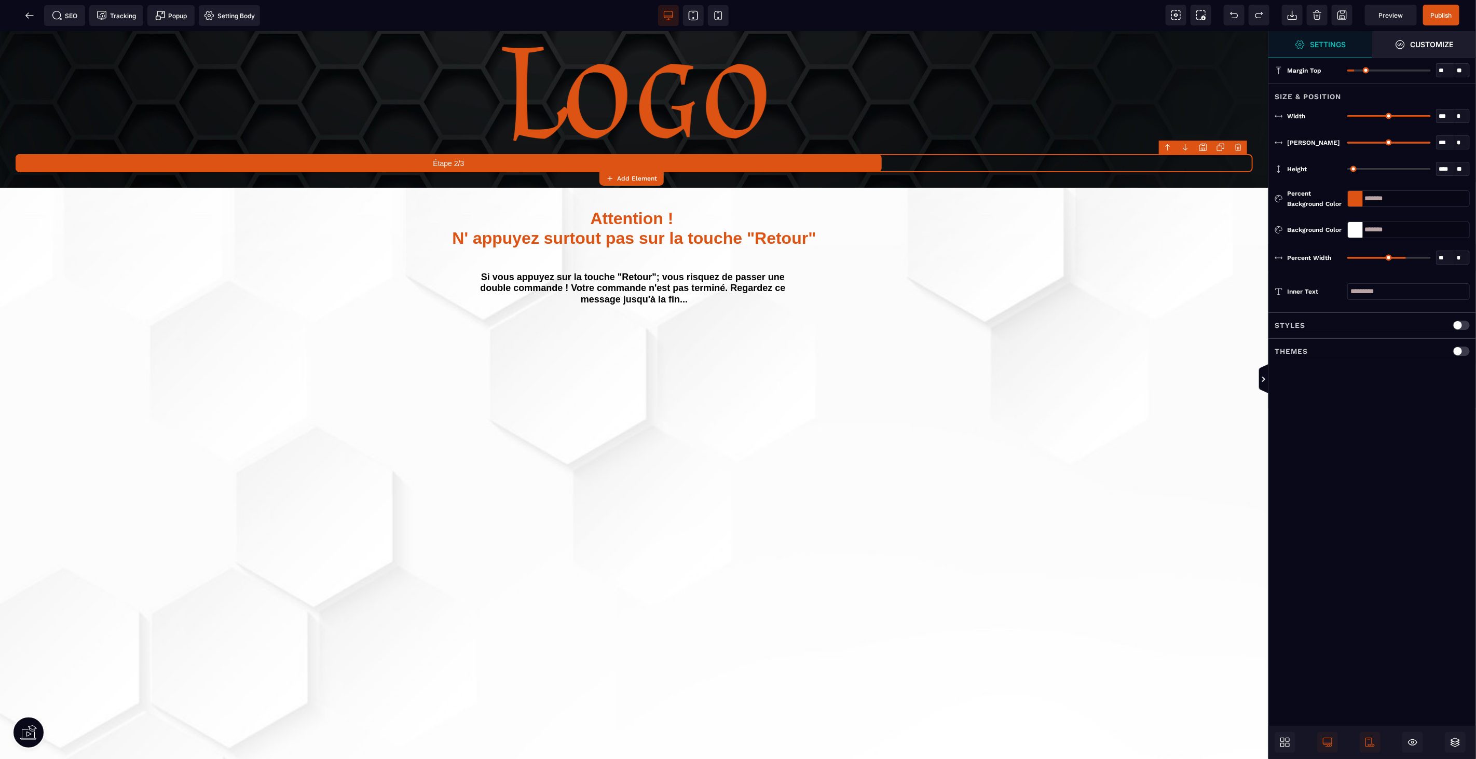 The width and height of the screenshot is (1476, 759). Describe the element at coordinates (634, 257) in the screenshot. I see `b: Si vous appuyez sur la touche "Retour"; vous risquez de passer une double commande ! Votre comman...` at that location.